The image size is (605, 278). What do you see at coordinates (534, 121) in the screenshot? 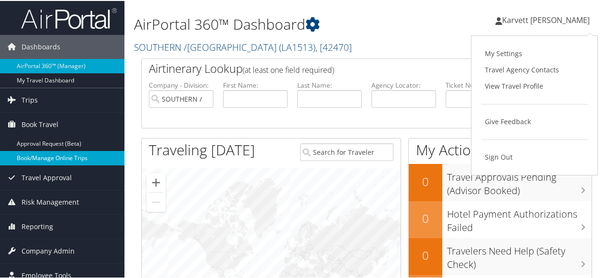
I see `a: Give Feedback` at bounding box center [534, 121].